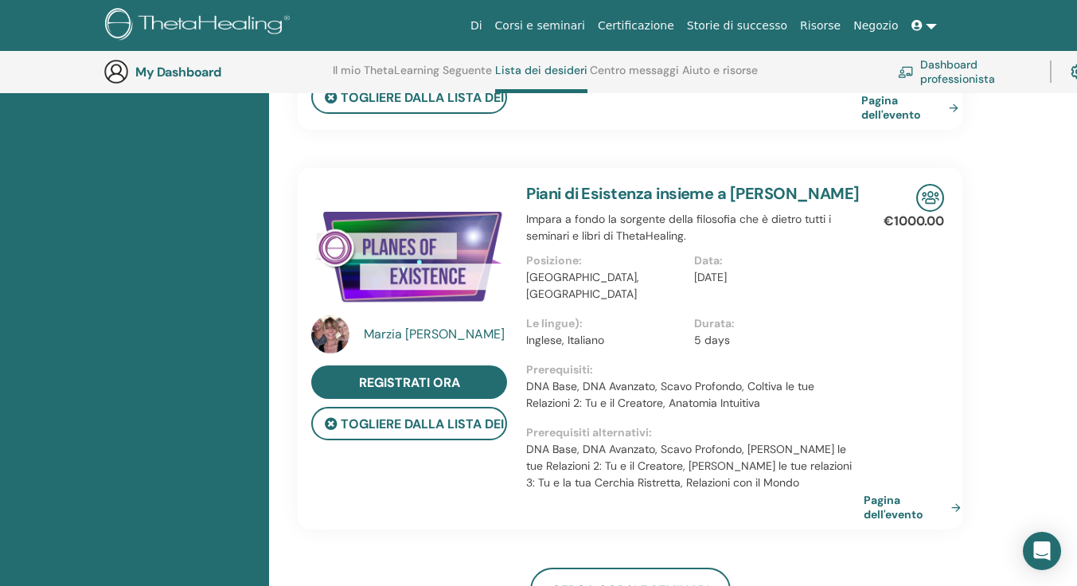  Describe the element at coordinates (467, 76) in the screenshot. I see `a: Seguente` at that location.